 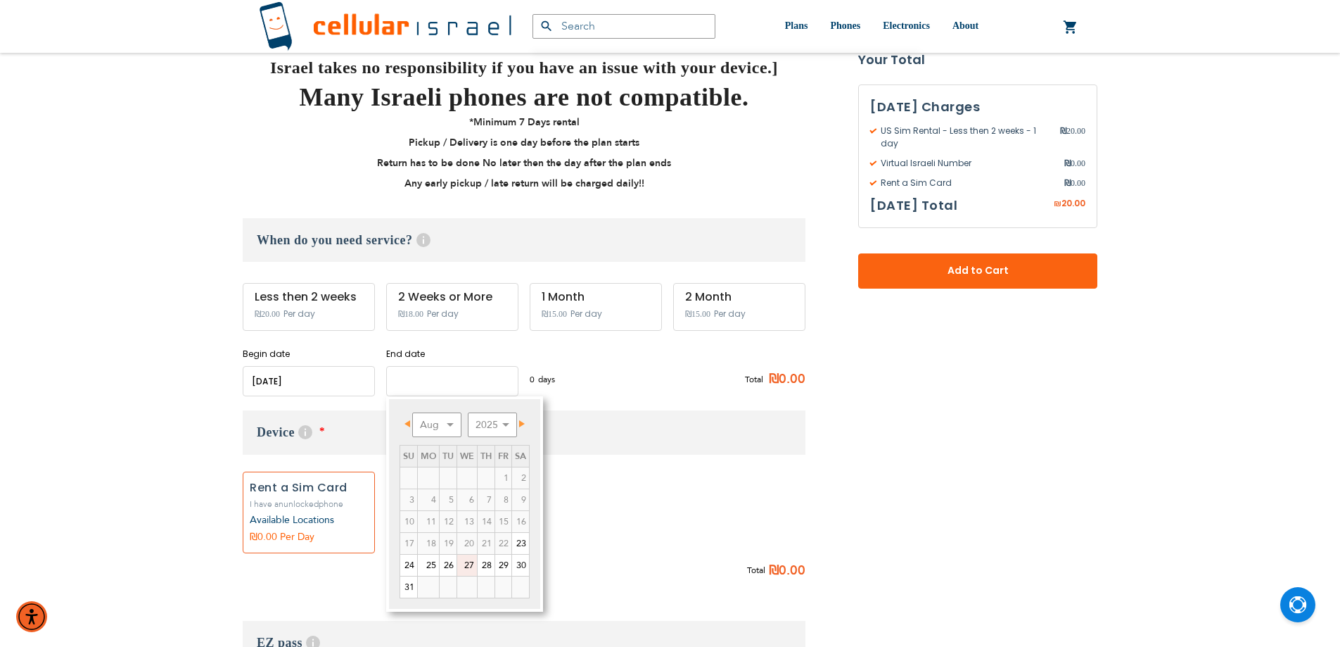 I want to click on span: Available Locations, so click(x=292, y=519).